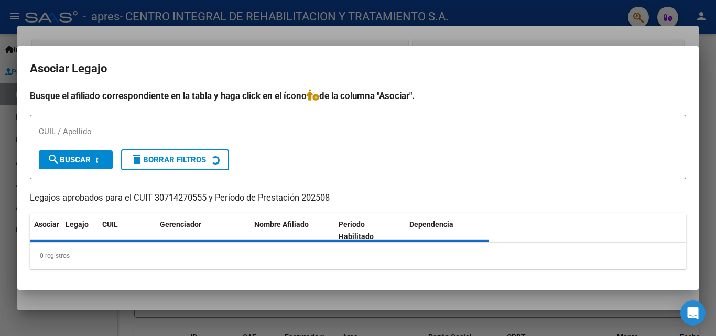  What do you see at coordinates (137, 159) in the screenshot?
I see `mat-icon: delete` at bounding box center [137, 159].